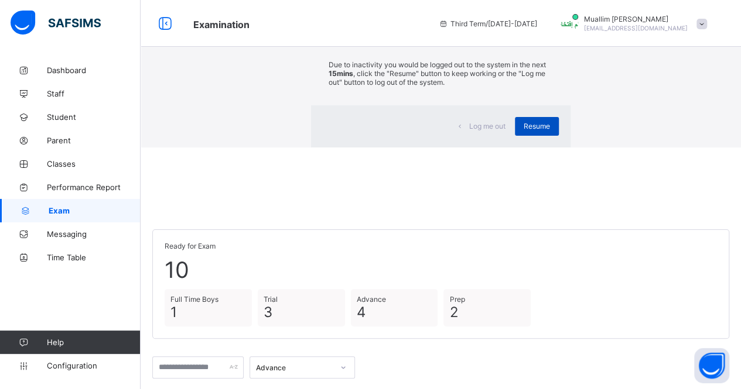 The width and height of the screenshot is (741, 389). What do you see at coordinates (94, 234) in the screenshot?
I see `span: Messaging` at bounding box center [94, 234].